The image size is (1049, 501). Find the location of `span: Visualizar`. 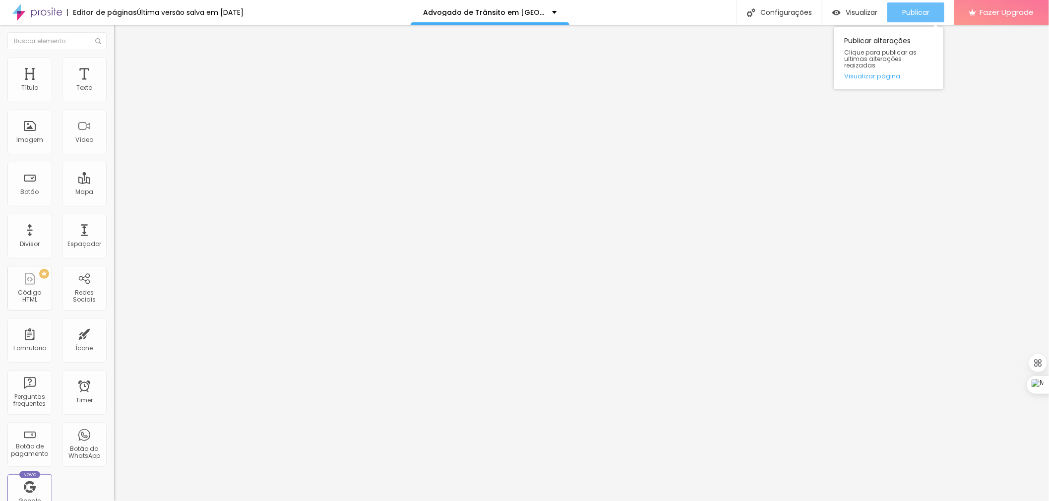

span: Visualizar is located at coordinates (861, 12).